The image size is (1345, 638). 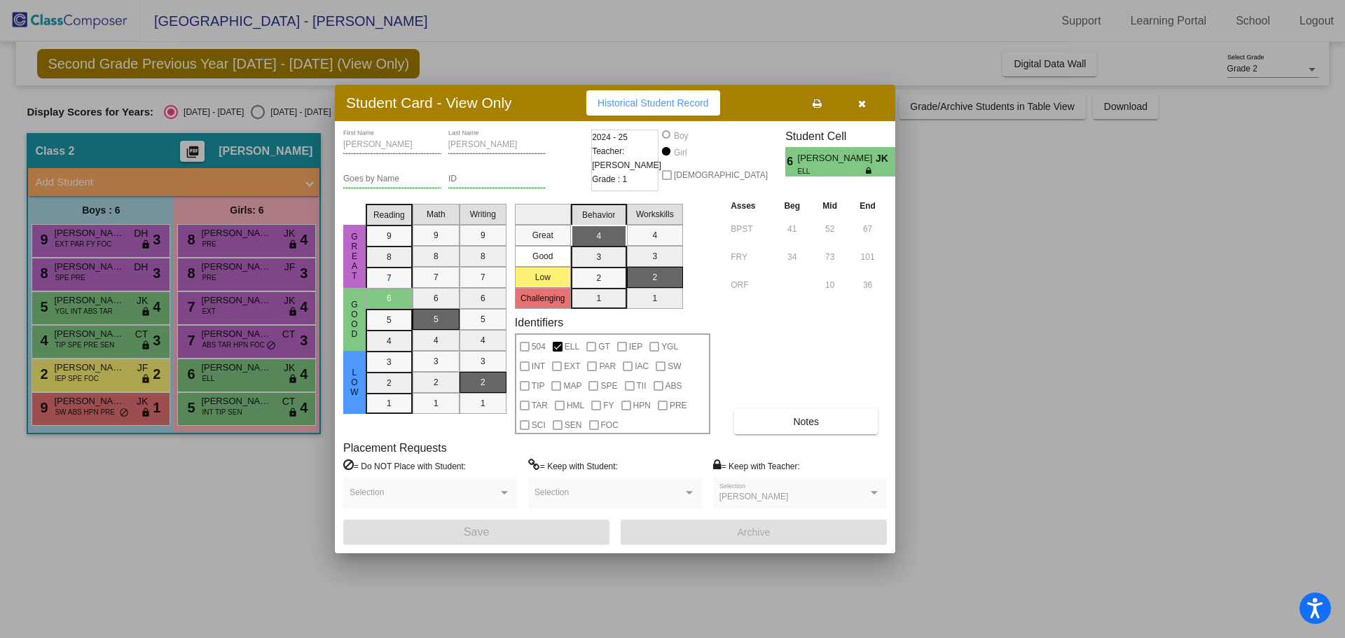 What do you see at coordinates (538, 386) in the screenshot?
I see `span: TIP` at bounding box center [538, 386].